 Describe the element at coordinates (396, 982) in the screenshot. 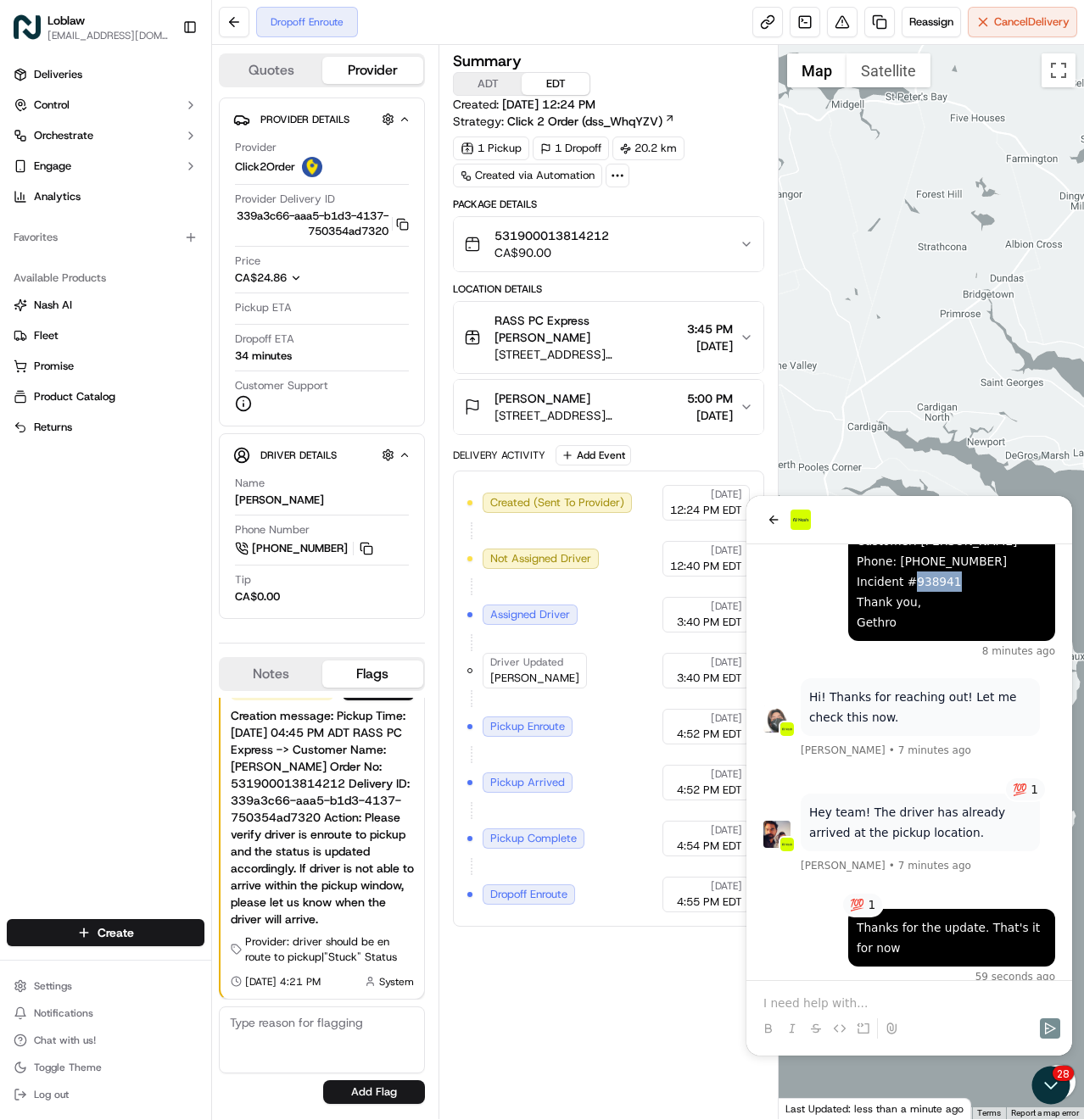

I see `span: System` at that location.